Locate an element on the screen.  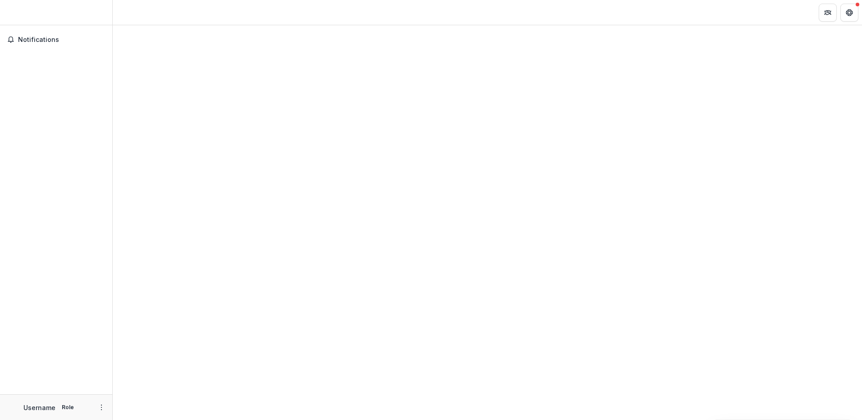
button: Notifications is located at coordinates (56, 40).